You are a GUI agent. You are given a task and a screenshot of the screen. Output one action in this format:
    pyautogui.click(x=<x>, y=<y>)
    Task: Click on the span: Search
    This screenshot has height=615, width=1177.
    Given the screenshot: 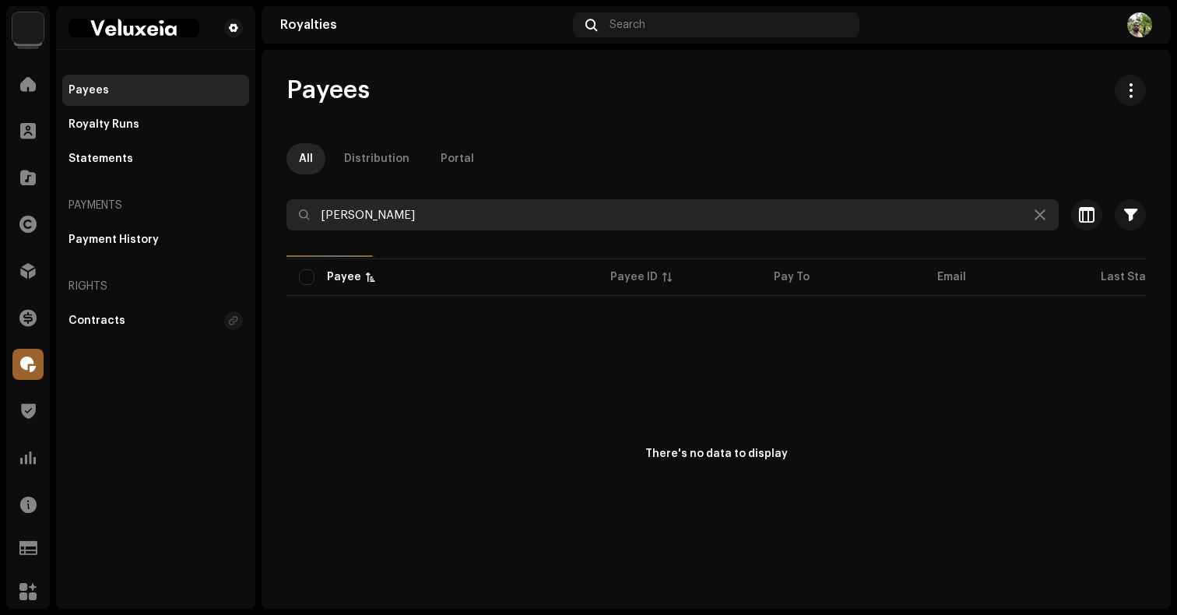 What is the action you would take?
    pyautogui.click(x=627, y=25)
    